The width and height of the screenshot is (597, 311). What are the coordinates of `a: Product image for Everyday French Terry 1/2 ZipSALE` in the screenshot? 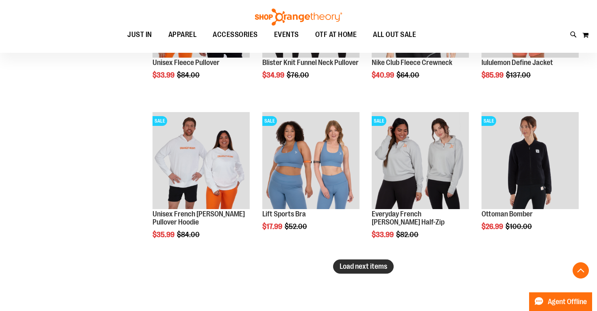 It's located at (420, 161).